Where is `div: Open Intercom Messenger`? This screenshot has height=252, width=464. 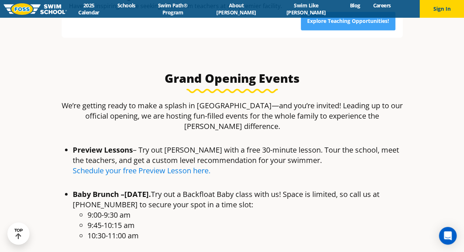
div: Open Intercom Messenger is located at coordinates (448, 235).